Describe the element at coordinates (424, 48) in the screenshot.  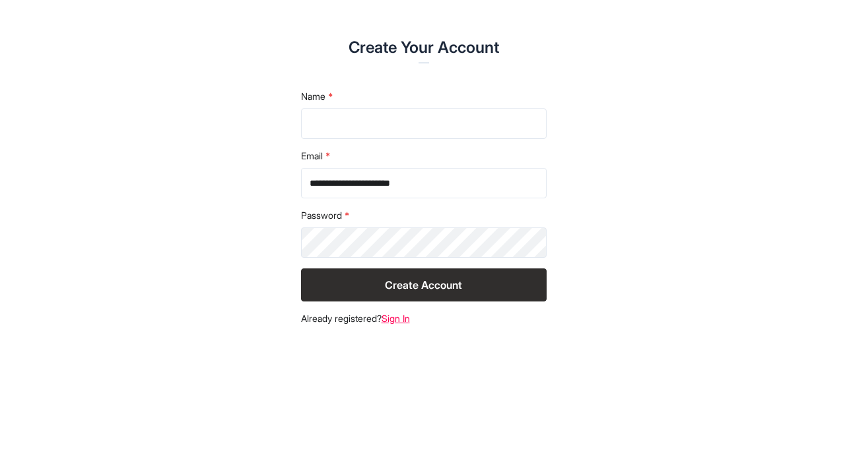
I see `h2: Create Your Account` at that location.